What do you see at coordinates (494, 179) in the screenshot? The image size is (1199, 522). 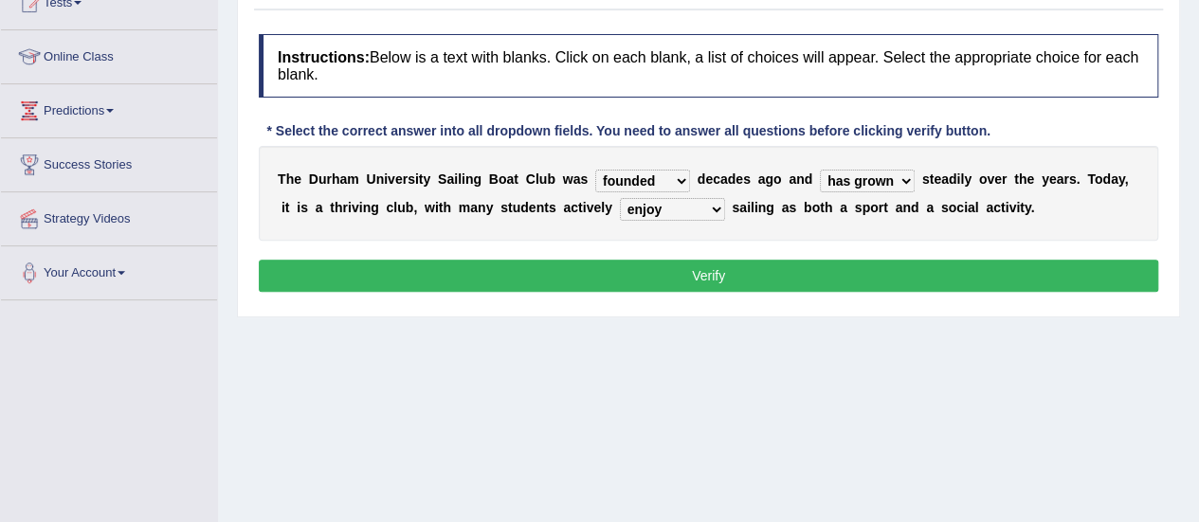 I see `b: B` at bounding box center [494, 179].